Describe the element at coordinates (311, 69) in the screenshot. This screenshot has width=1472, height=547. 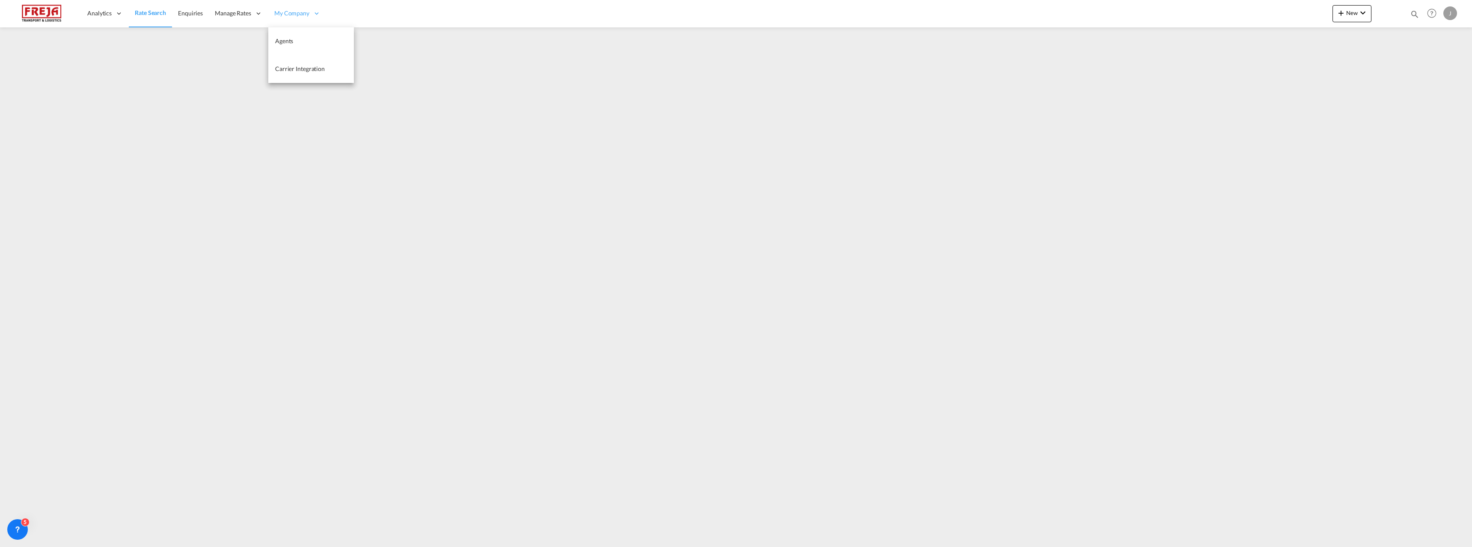
I see `a: Carrier Integration` at that location.